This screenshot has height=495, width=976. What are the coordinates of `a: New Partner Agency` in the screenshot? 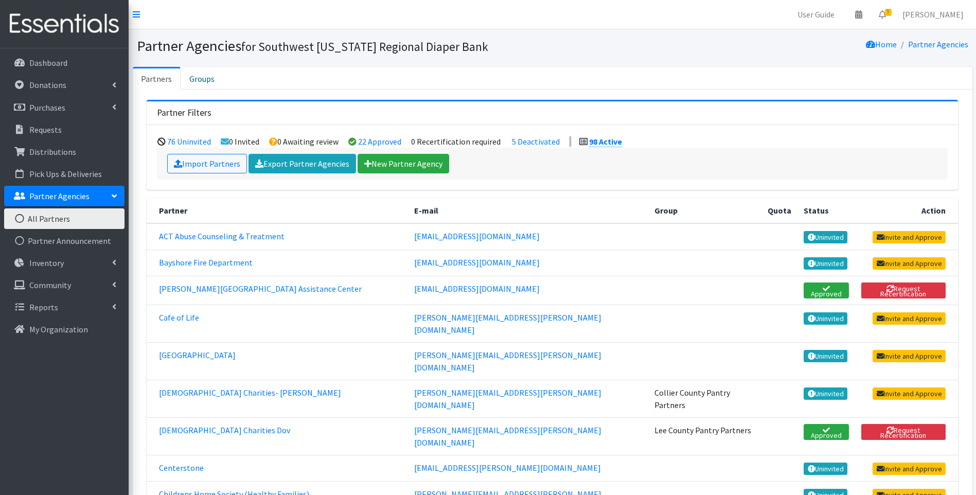 It's located at (403, 164).